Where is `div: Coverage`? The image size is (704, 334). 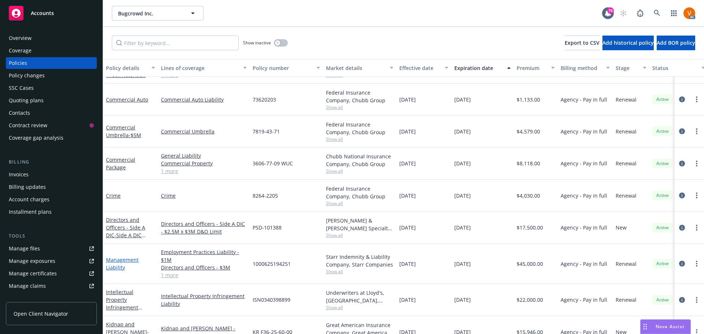 div: Coverage is located at coordinates (20, 51).